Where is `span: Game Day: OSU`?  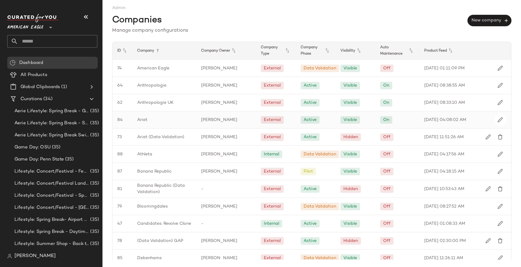
span: Game Day: OSU is located at coordinates (33, 147).